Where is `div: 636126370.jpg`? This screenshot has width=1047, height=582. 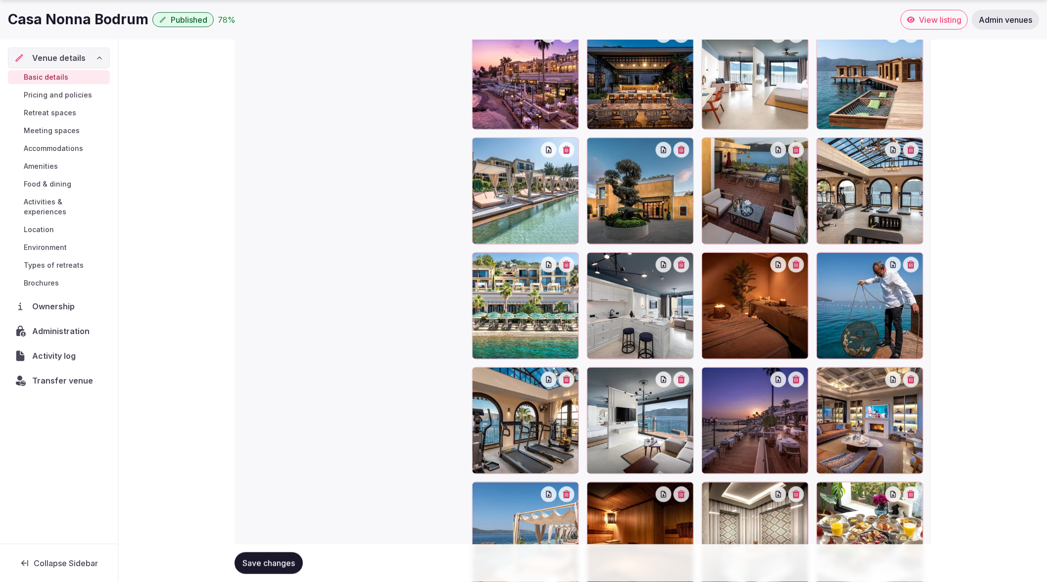
div: 636126370.jpg is located at coordinates (640, 191).